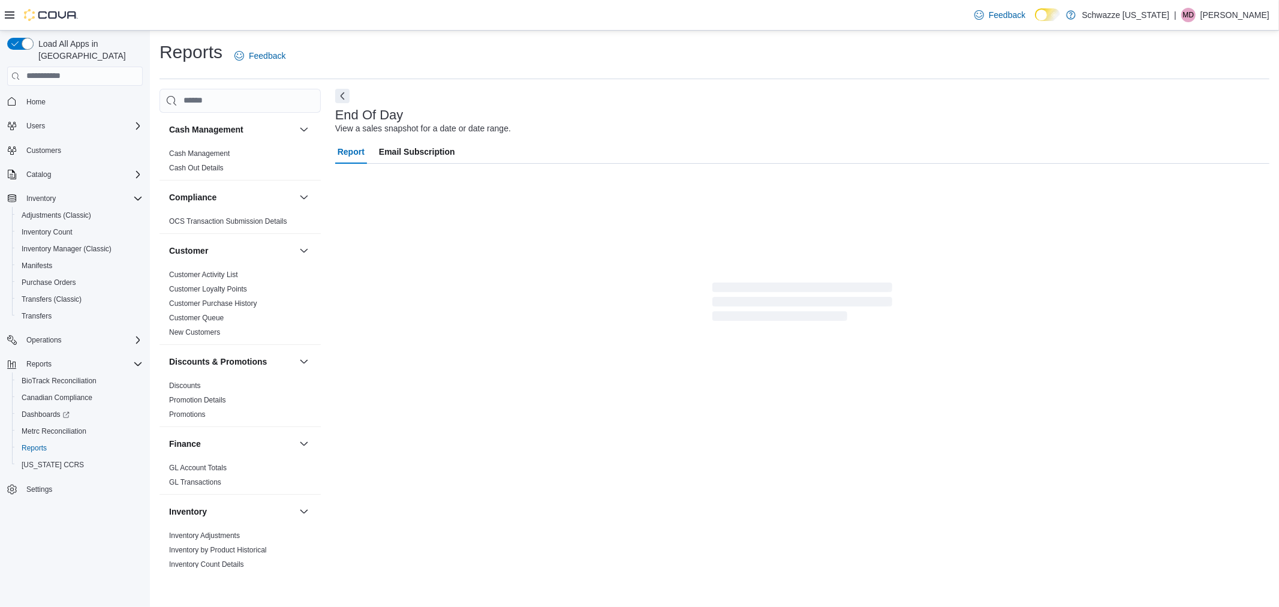  I want to click on span: Users, so click(35, 126).